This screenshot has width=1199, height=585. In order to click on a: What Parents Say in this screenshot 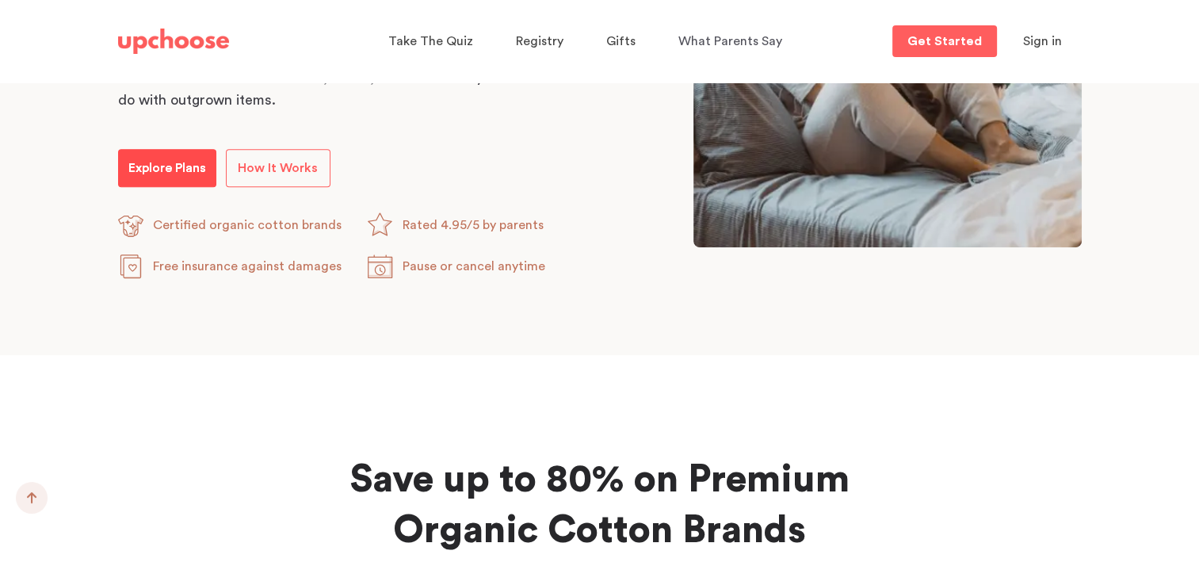, I will do `click(732, 41)`.